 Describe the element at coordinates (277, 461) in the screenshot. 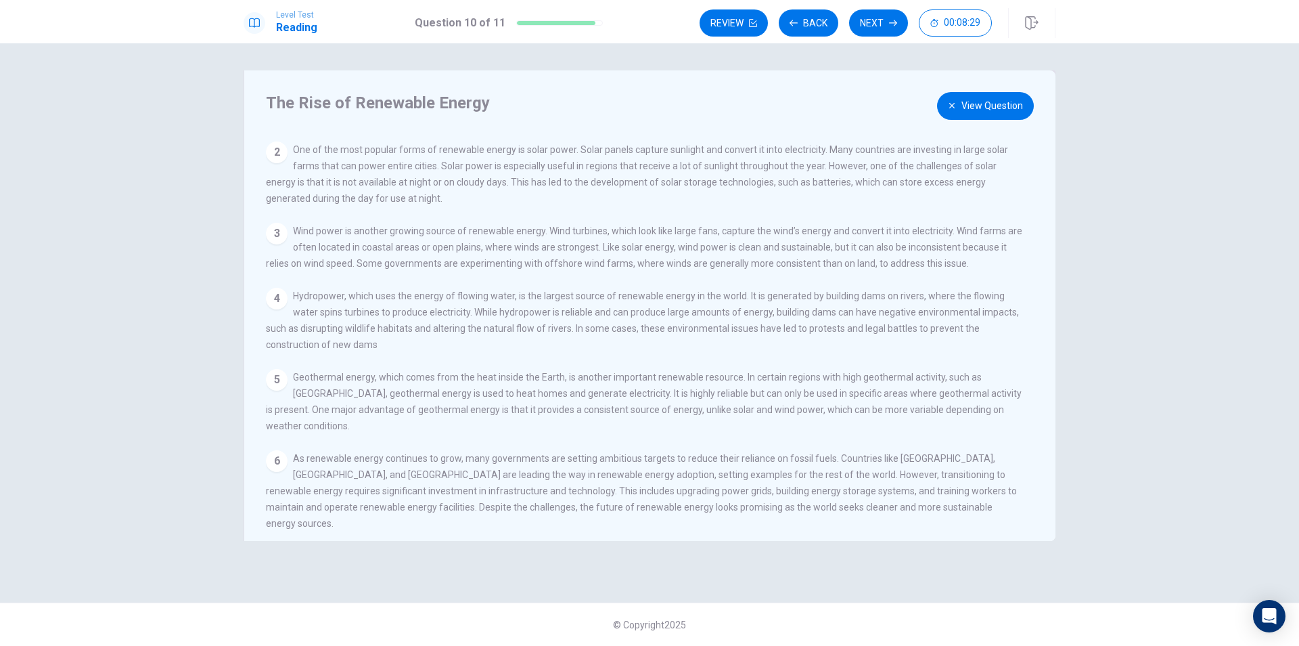

I see `div: 6` at that location.